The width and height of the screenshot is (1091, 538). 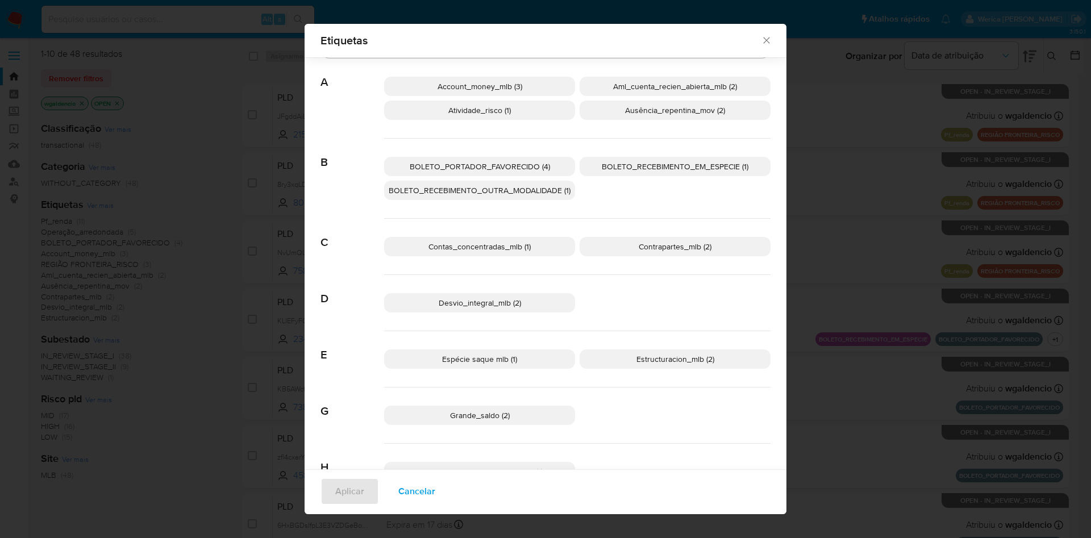 I want to click on span: Account_money_mlb (3), so click(x=479, y=86).